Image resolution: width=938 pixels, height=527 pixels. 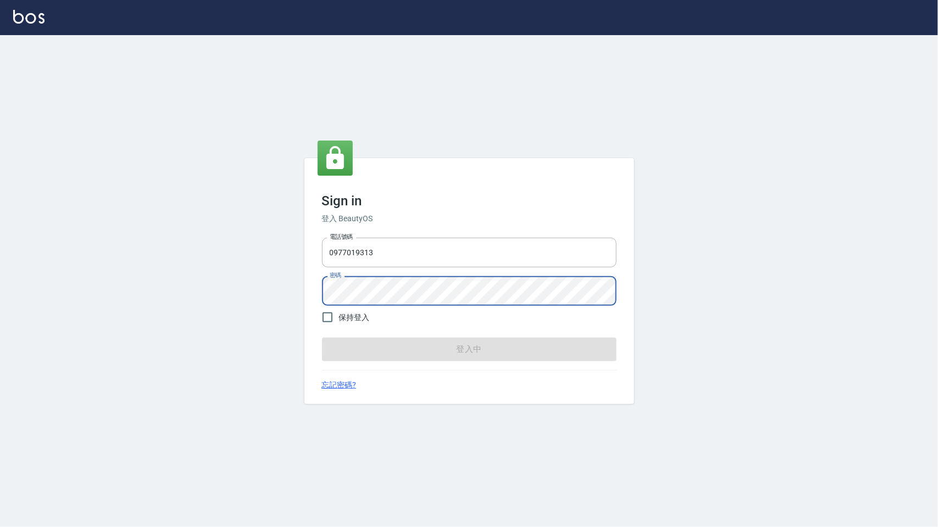 I want to click on label: 密碼, so click(x=335, y=275).